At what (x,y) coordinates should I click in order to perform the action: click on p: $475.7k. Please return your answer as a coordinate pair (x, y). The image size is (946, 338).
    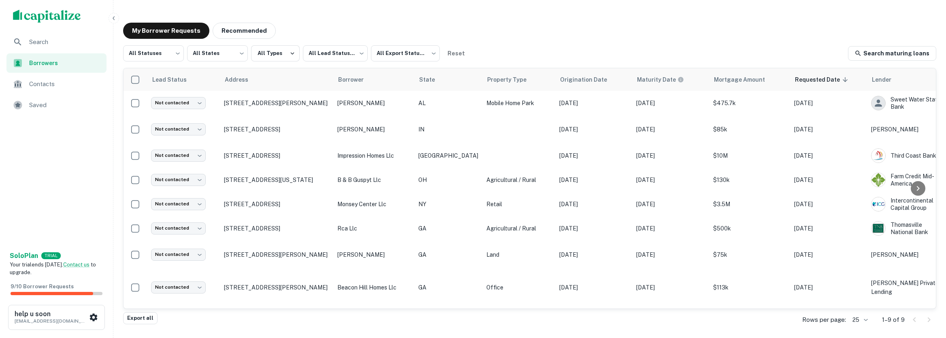
    Looking at the image, I should click on (749, 103).